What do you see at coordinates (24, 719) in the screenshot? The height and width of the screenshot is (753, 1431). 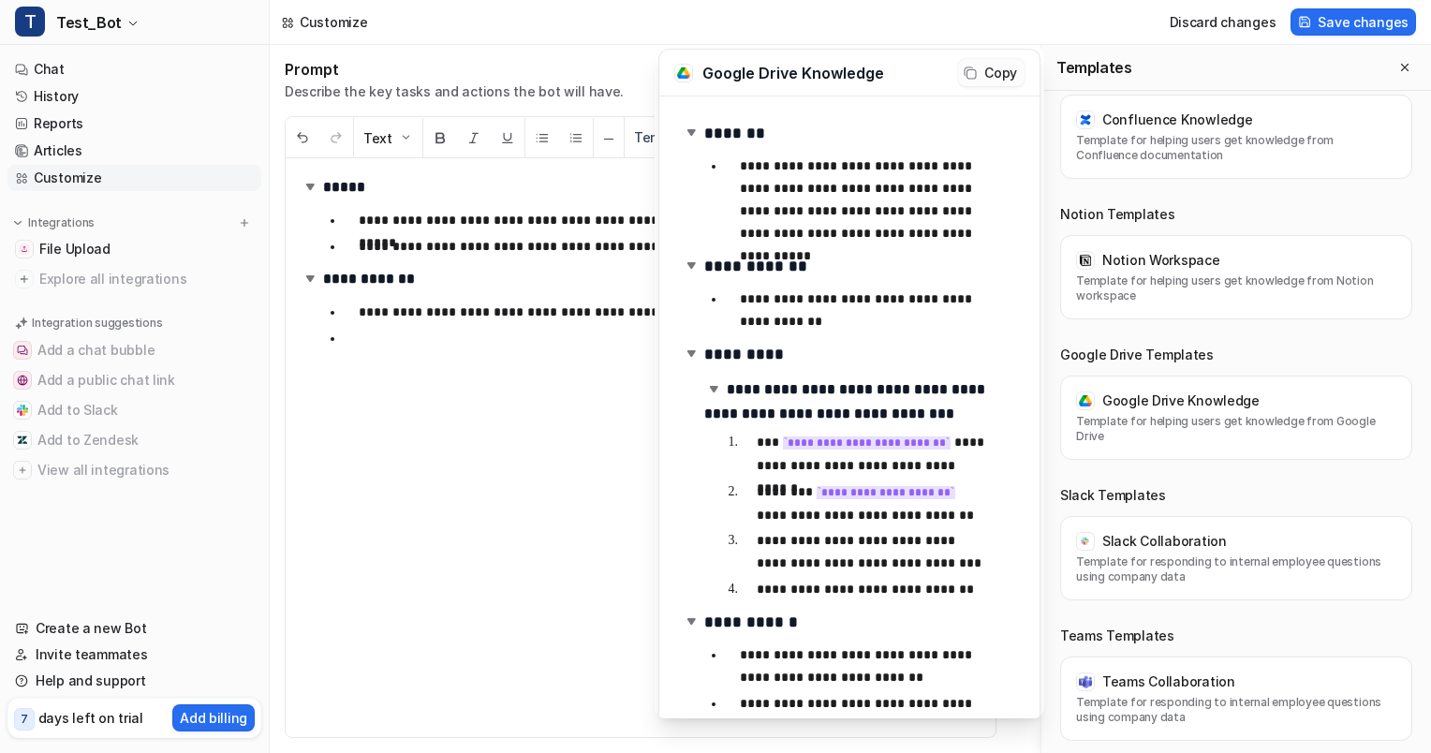 I see `p: 7` at bounding box center [24, 719].